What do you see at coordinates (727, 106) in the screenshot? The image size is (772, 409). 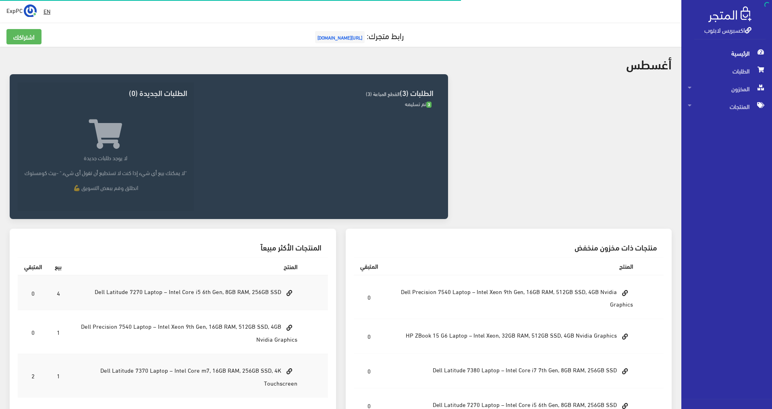 I see `a: المنتجات` at bounding box center [727, 106].